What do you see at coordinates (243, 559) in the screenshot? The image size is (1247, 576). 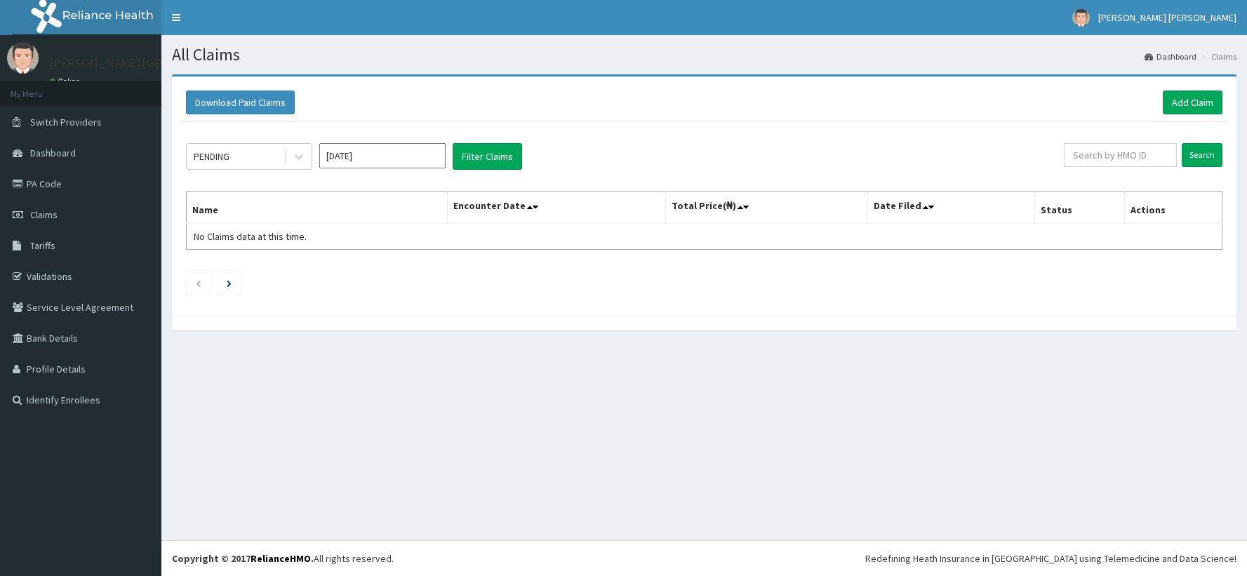 I see `strong: Copyright © 2017 .` at bounding box center [243, 559].